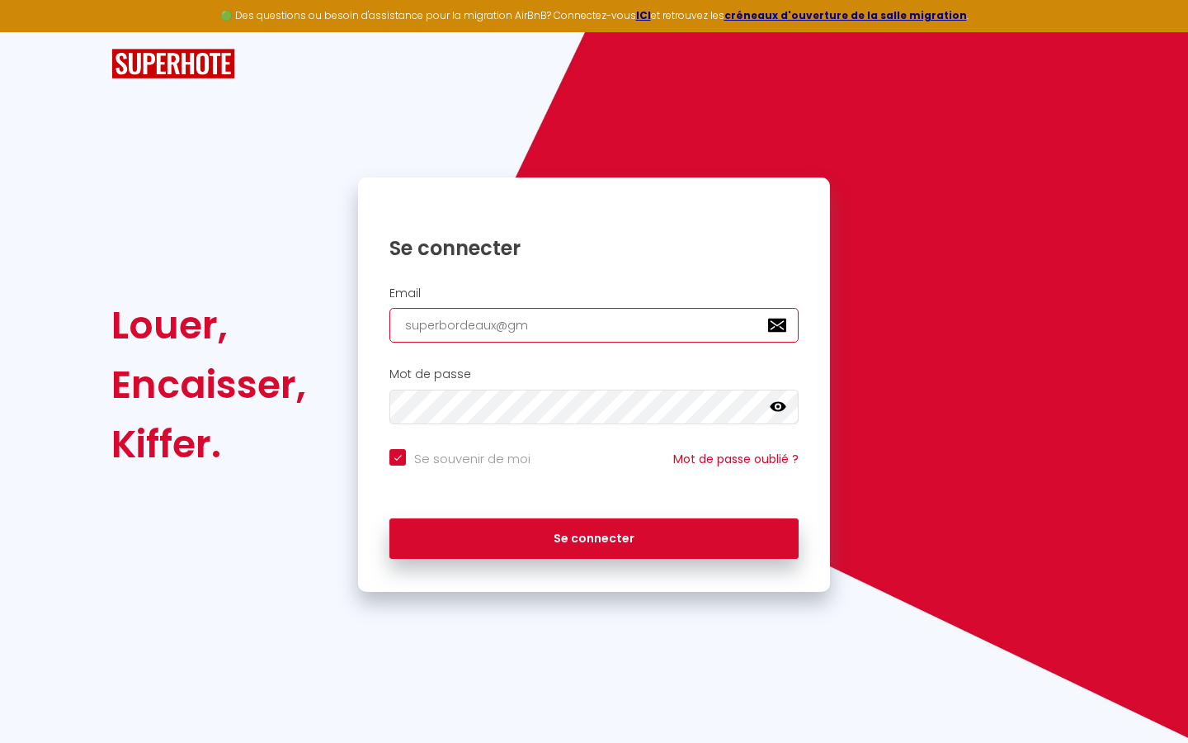  I want to click on button: Se connecter, so click(594, 539).